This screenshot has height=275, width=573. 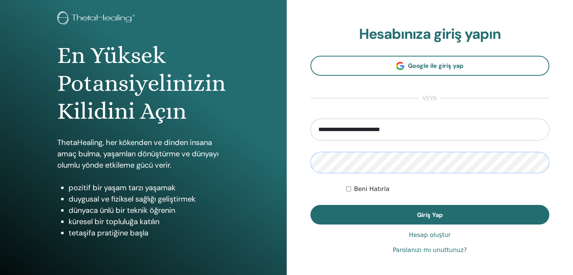 I want to click on span: Giriş Yap, so click(x=430, y=215).